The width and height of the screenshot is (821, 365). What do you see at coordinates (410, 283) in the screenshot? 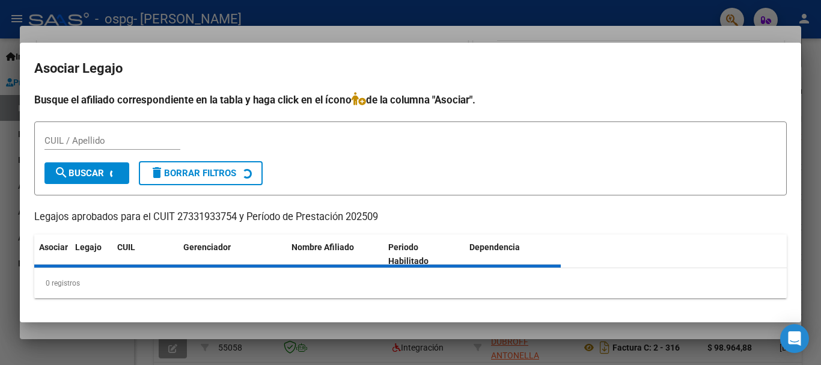
I see `div: 0 registros` at bounding box center [410, 283].